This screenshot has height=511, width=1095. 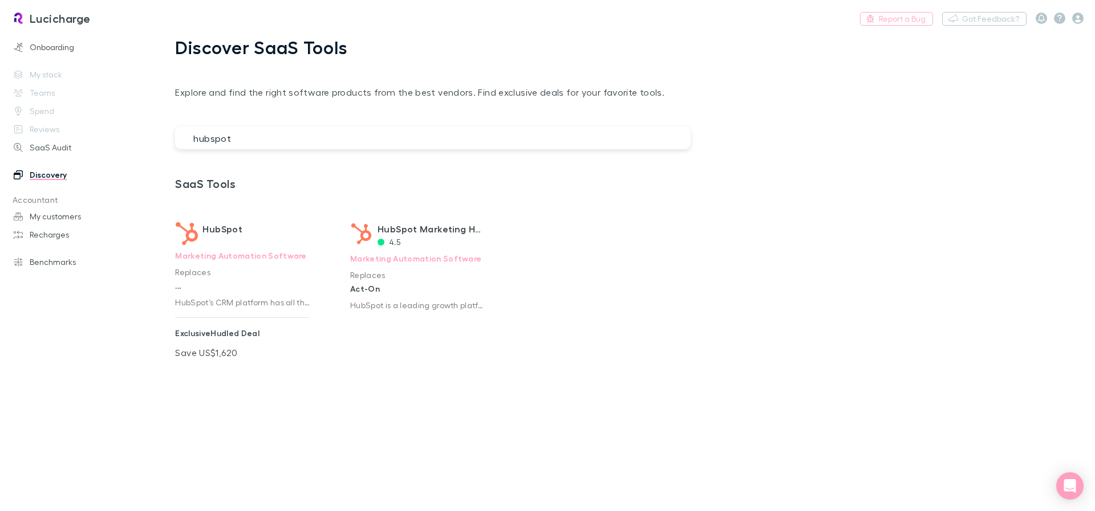 What do you see at coordinates (433, 138) in the screenshot?
I see `input: Search...` at bounding box center [433, 138].